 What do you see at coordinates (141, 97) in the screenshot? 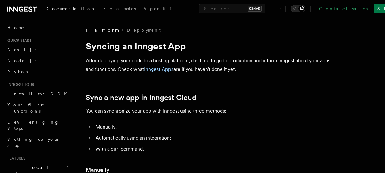
I see `a: Sync a new app in Inngest Cloud` at bounding box center [141, 97].